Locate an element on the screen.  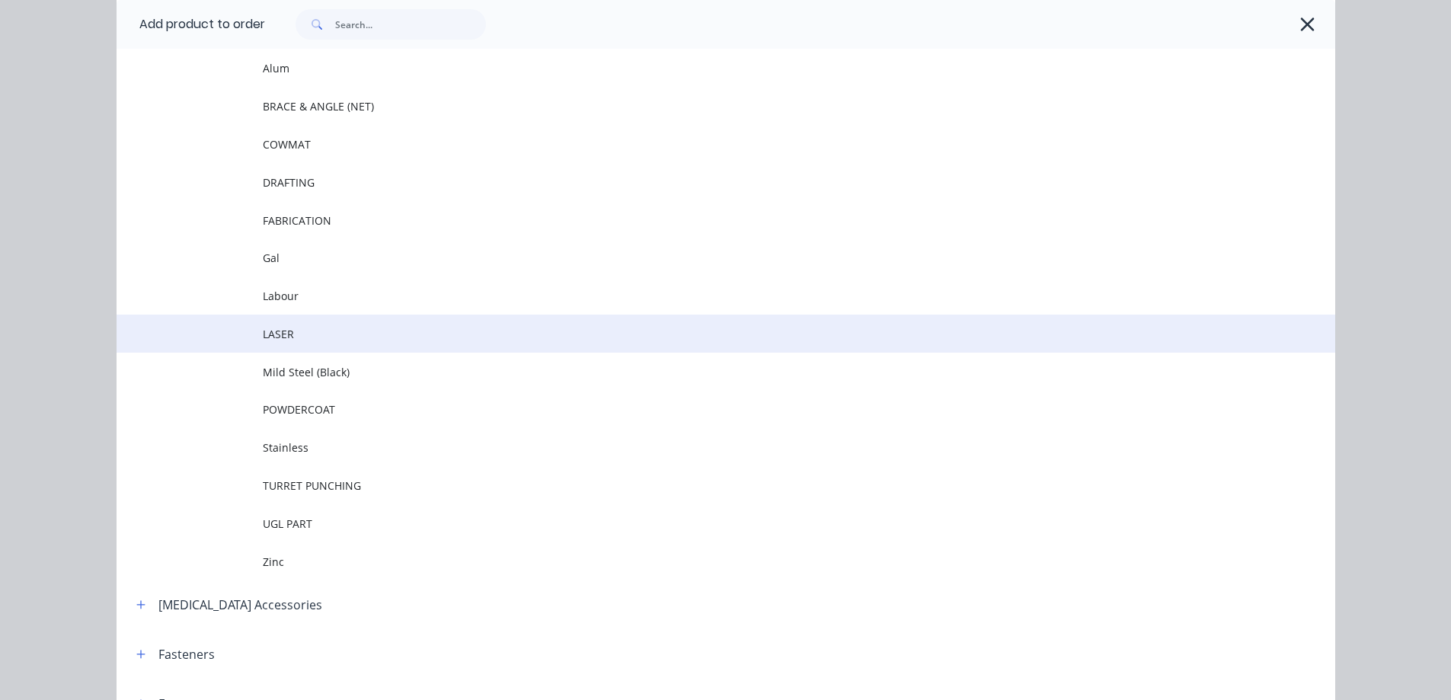
span: POWDERCOAT is located at coordinates (691, 409).